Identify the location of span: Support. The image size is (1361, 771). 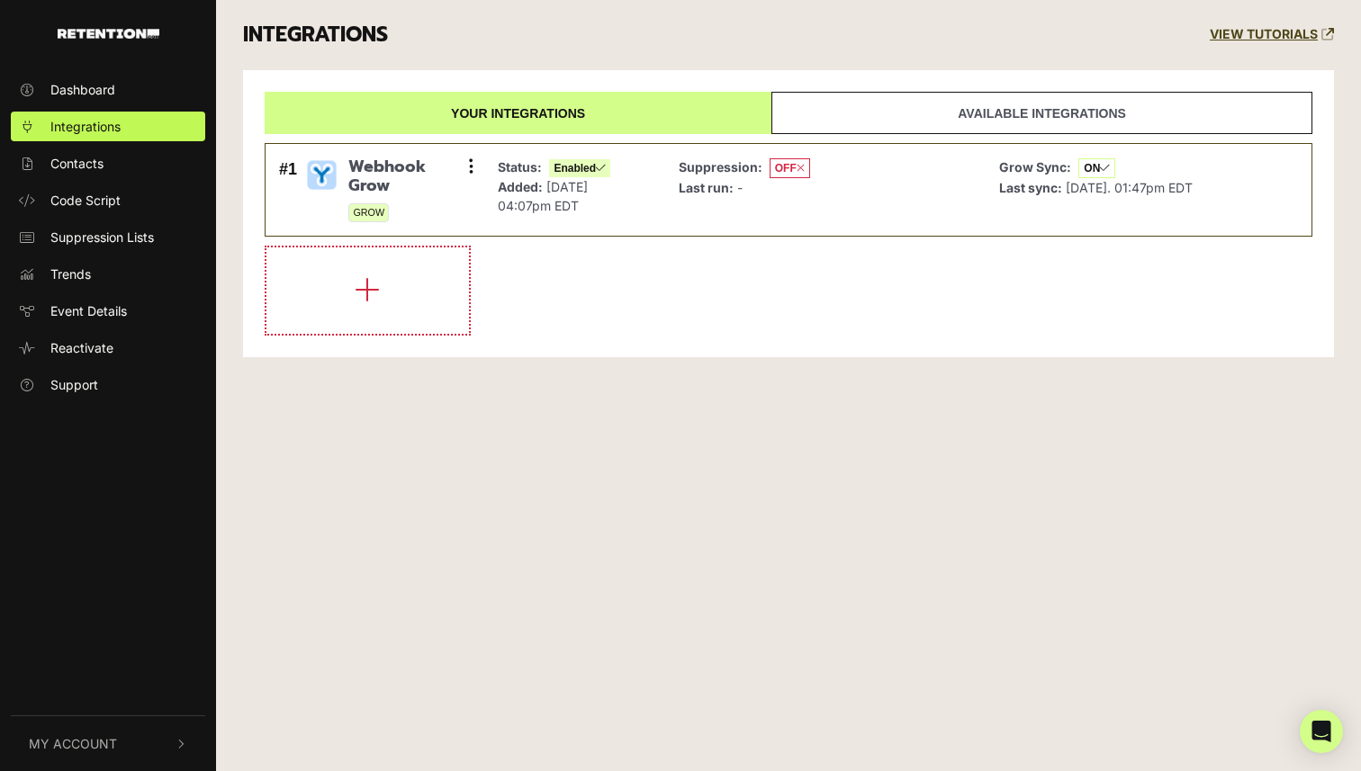
(74, 384).